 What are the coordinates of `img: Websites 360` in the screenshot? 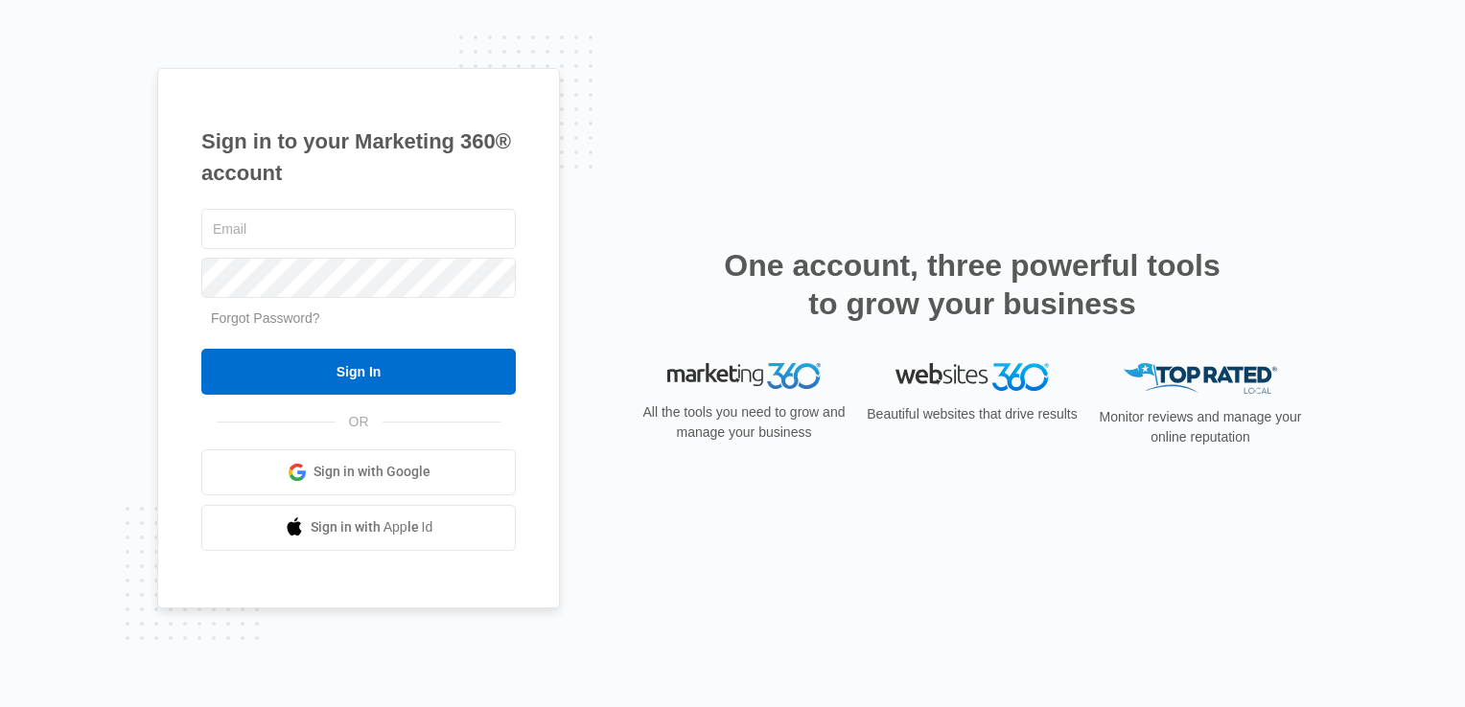 It's located at (972, 377).